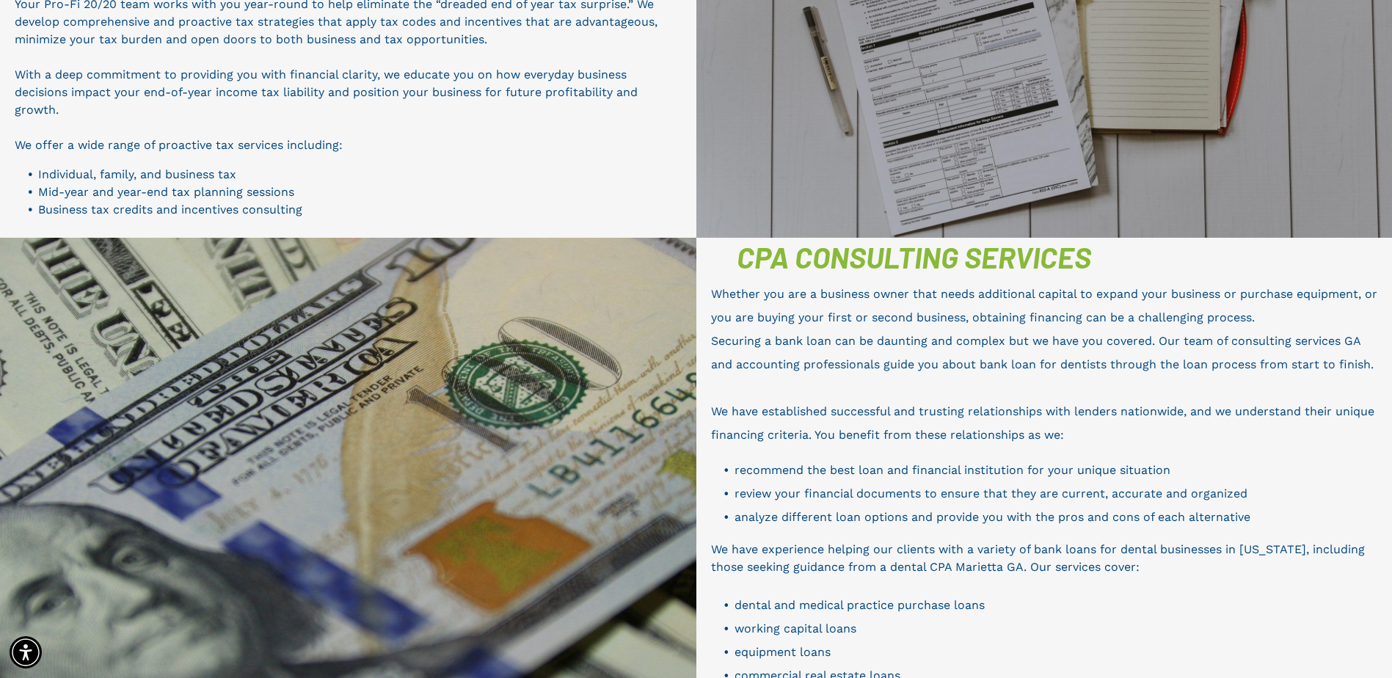 The width and height of the screenshot is (1392, 678). I want to click on span: Whether you are a business owner that needs additional capital to expand your business or purchas..., so click(1044, 305).